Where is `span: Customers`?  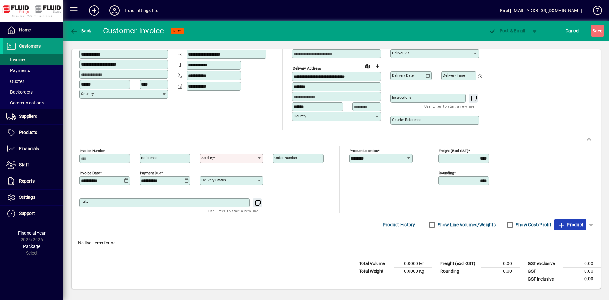
span: Customers is located at coordinates (30, 46).